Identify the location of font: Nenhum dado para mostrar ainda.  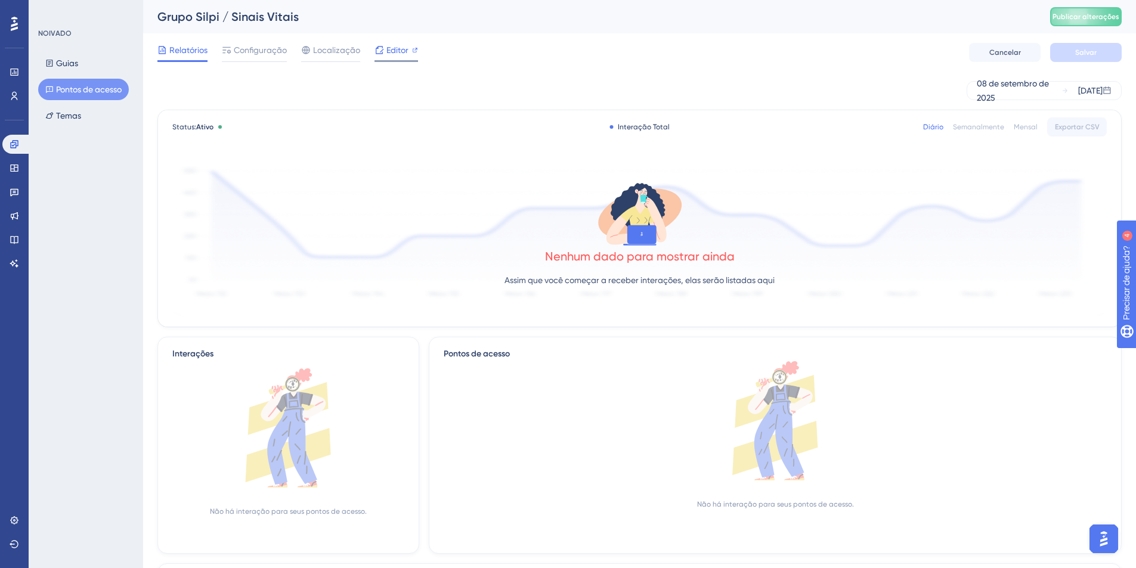
(640, 256).